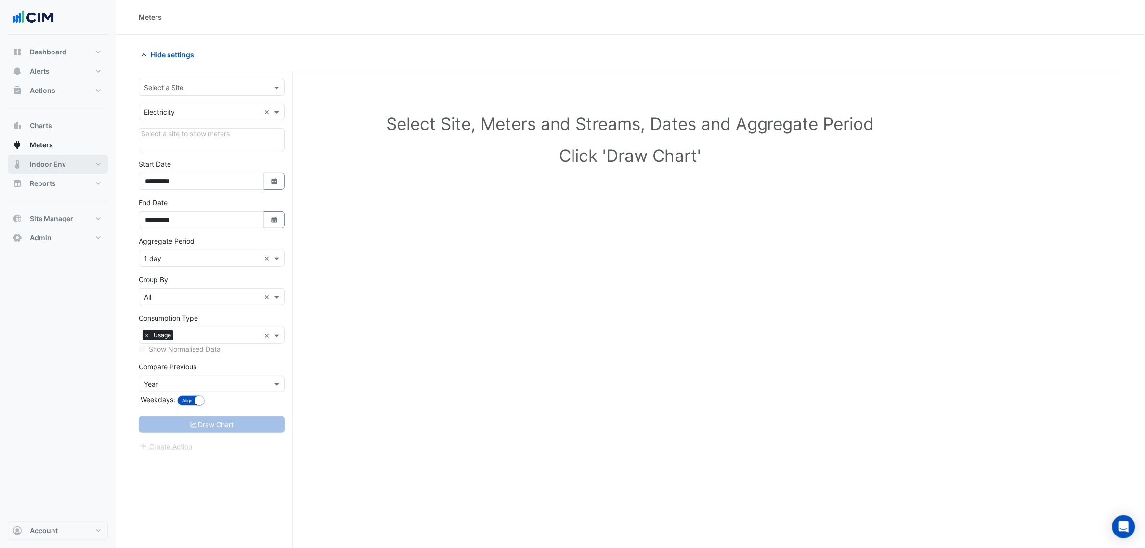 The image size is (1145, 548). I want to click on div: Meters, so click(150, 17).